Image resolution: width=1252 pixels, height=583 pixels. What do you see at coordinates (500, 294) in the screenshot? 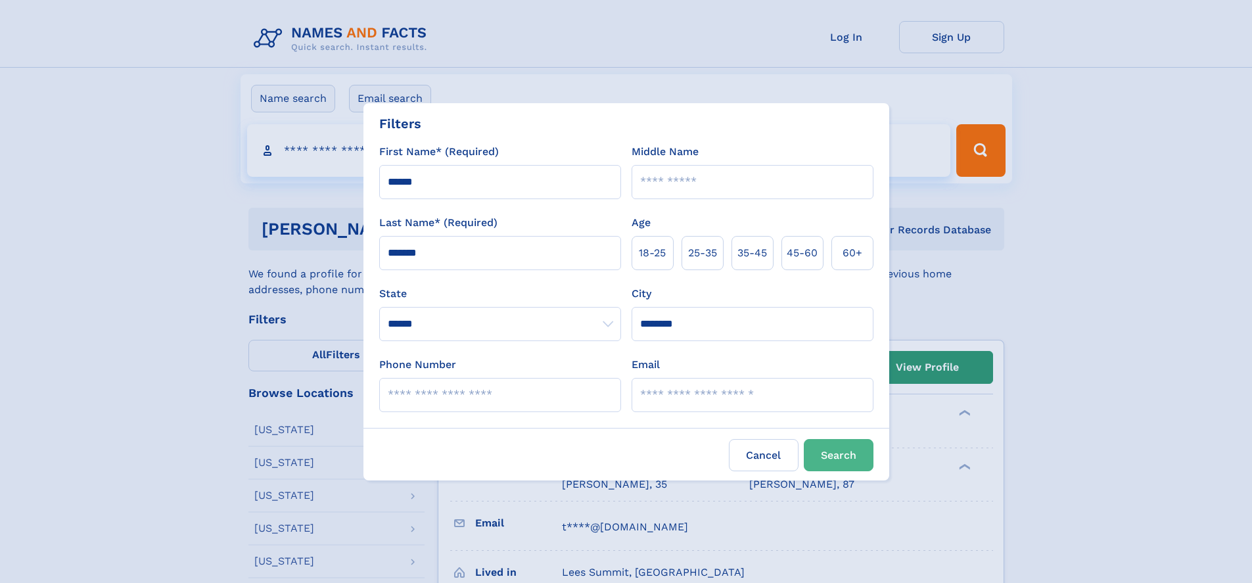
I see `label: State` at bounding box center [500, 294].